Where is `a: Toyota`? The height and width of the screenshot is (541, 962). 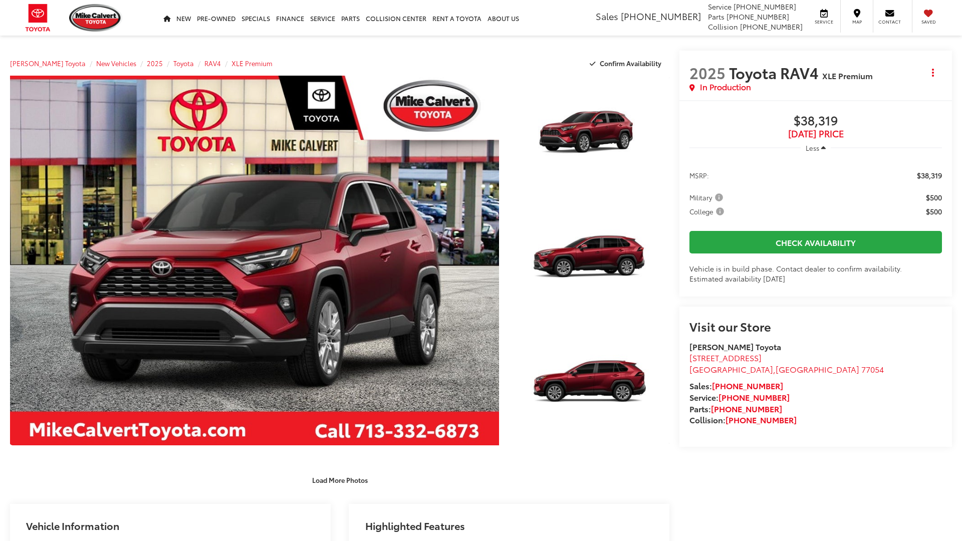
a: Toyota is located at coordinates (183, 63).